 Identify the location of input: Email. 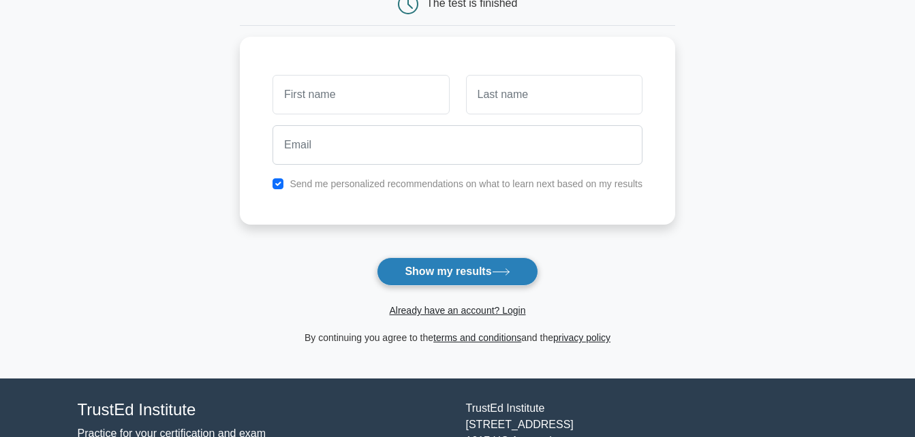
(457, 145).